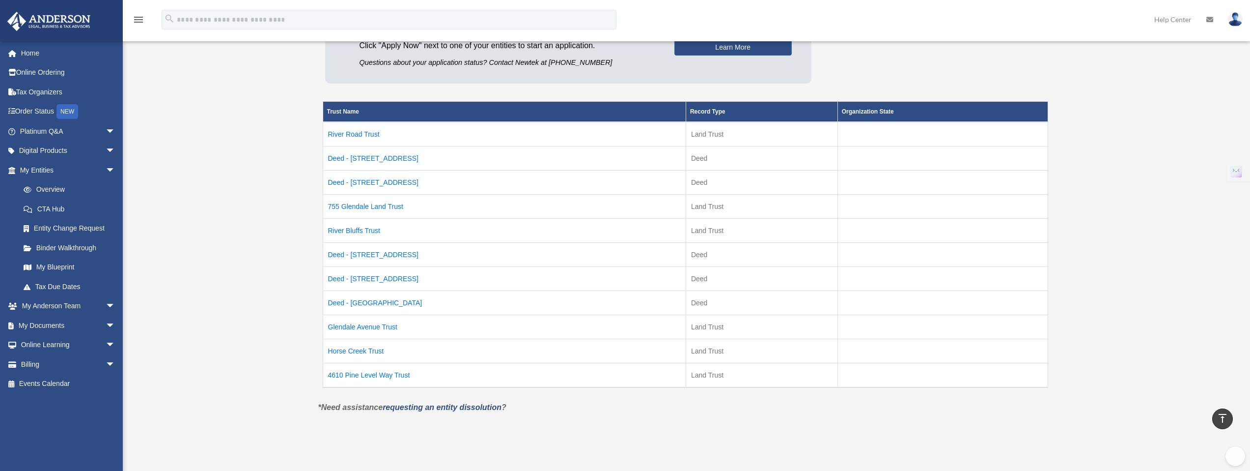  Describe the element at coordinates (504, 327) in the screenshot. I see `td: Glendale Avenue Trust` at that location.